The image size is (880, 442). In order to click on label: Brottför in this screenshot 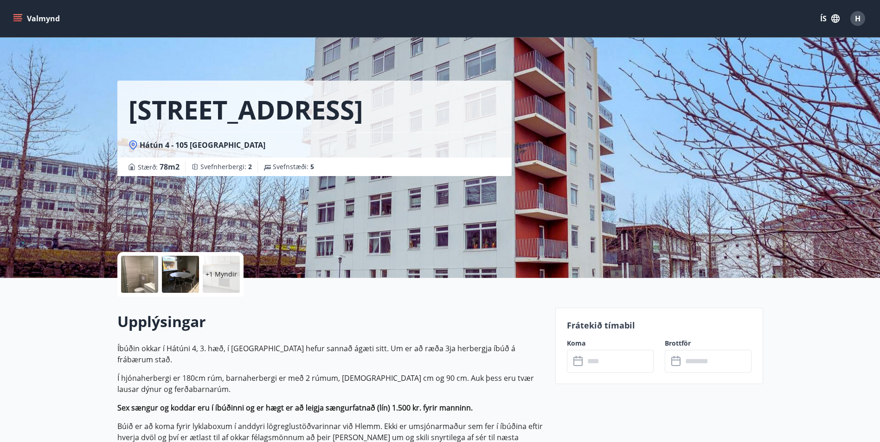, I will do `click(708, 344)`.